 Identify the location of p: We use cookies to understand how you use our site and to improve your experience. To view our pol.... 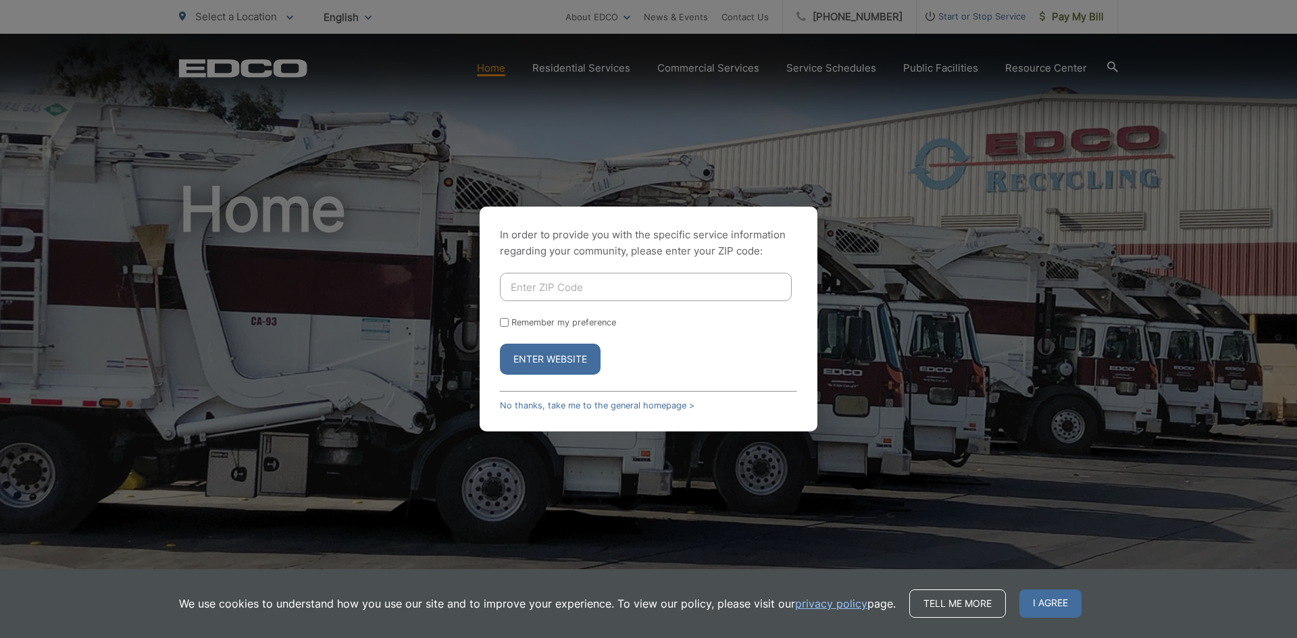
(537, 604).